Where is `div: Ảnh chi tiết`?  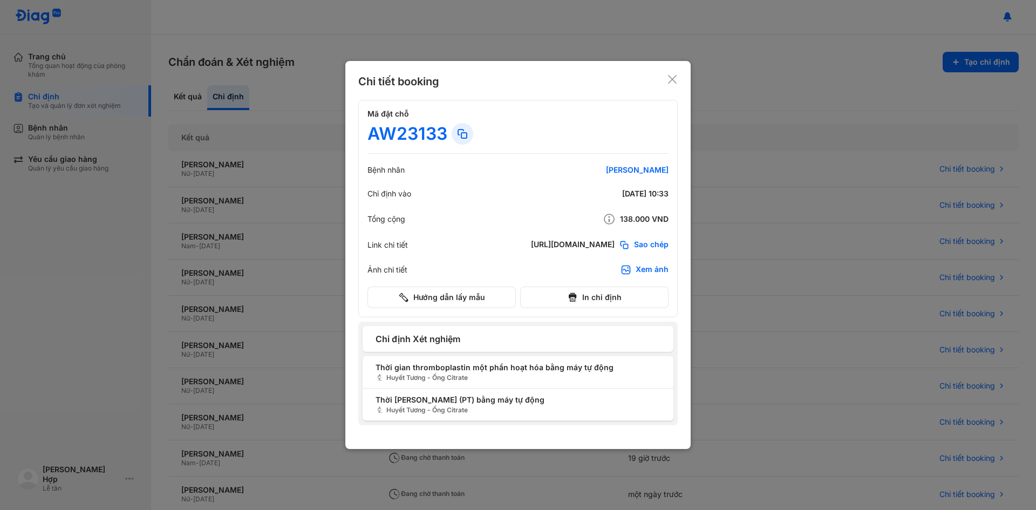
div: Ảnh chi tiết is located at coordinates (387, 270).